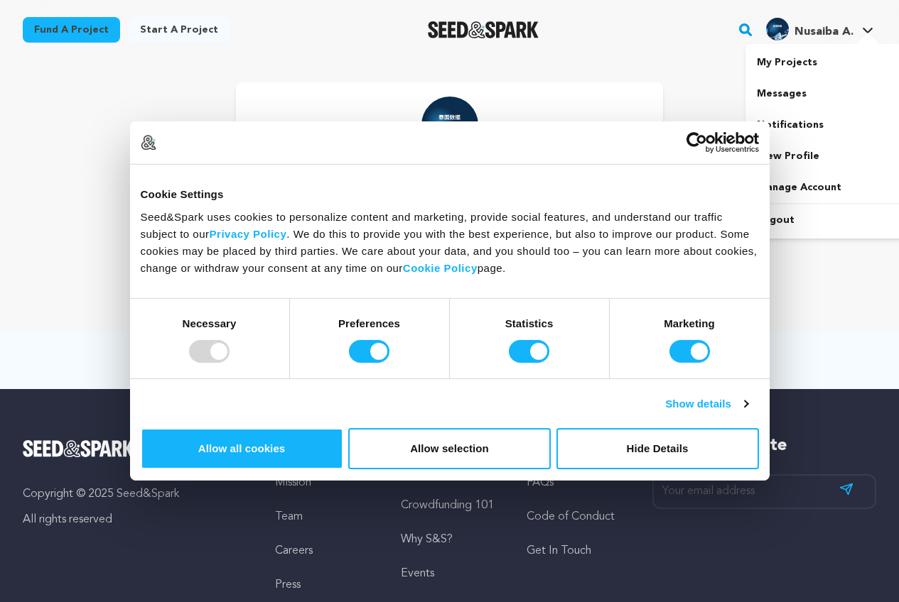  I want to click on input: Your email address, so click(764, 492).